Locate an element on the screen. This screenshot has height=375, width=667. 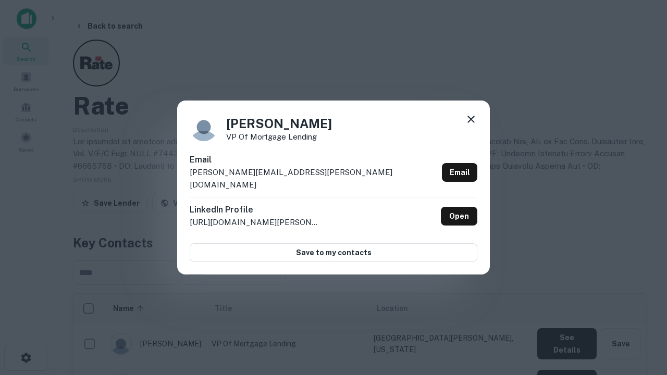
h6: Email is located at coordinates (314, 160).